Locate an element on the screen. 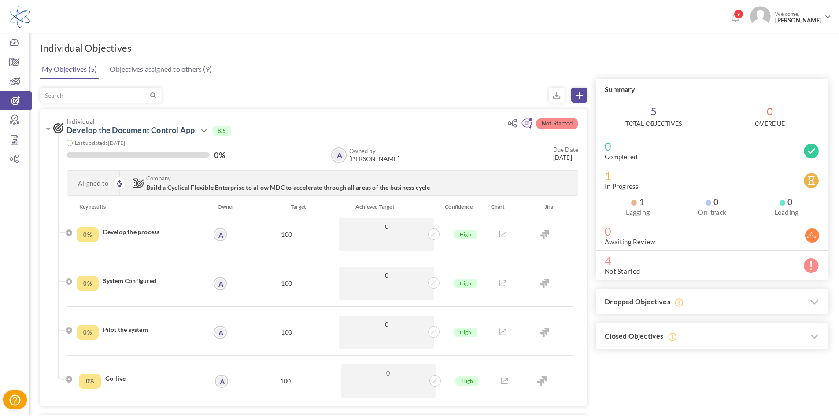 The width and height of the screenshot is (839, 416). span: Company is located at coordinates (324, 178).